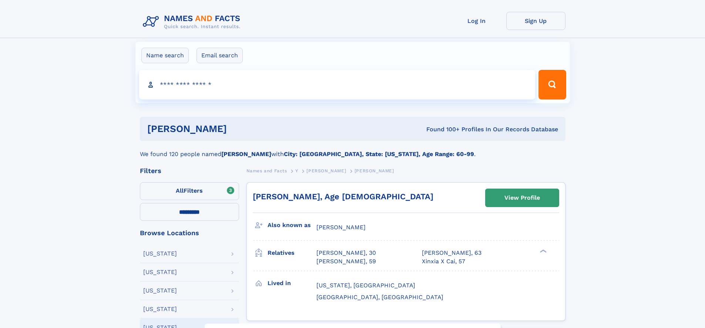  Describe the element at coordinates (297, 171) in the screenshot. I see `span: Y` at that location.